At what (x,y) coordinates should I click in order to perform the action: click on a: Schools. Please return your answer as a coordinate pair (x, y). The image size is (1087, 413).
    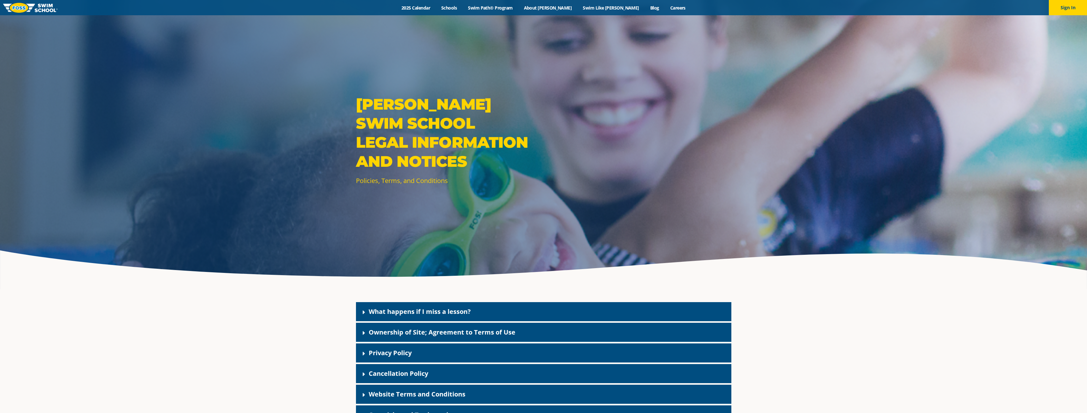
    Looking at the image, I should click on (449, 8).